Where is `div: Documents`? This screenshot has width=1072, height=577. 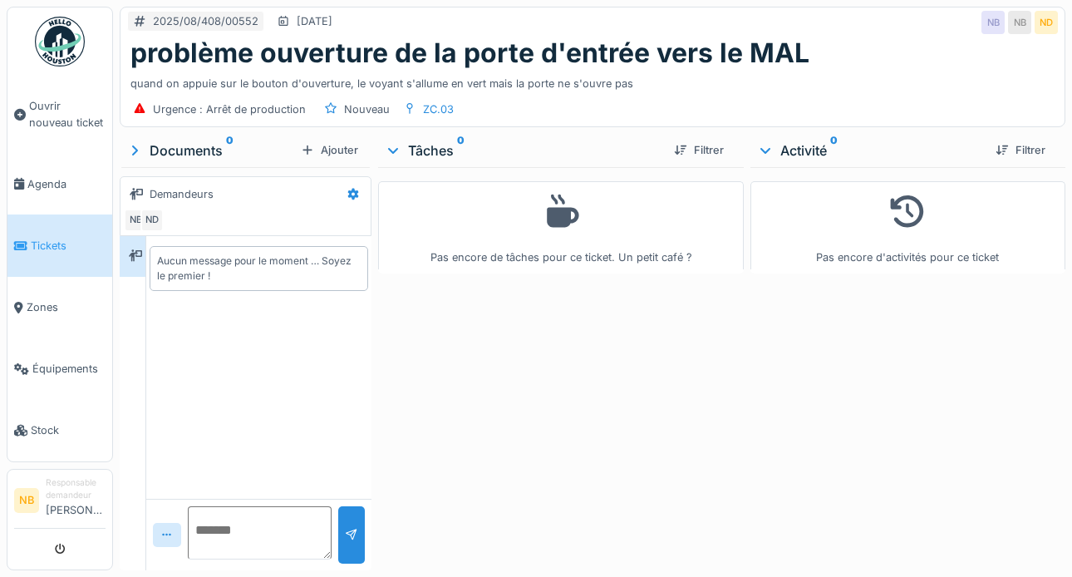
div: Documents is located at coordinates (210, 150).